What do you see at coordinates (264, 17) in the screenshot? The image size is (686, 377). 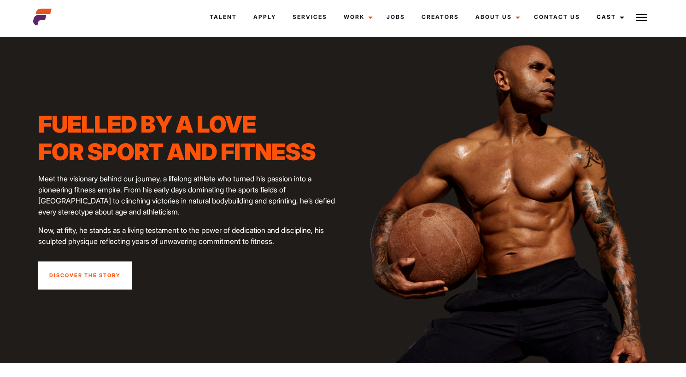 I see `a: Apply` at bounding box center [264, 17].